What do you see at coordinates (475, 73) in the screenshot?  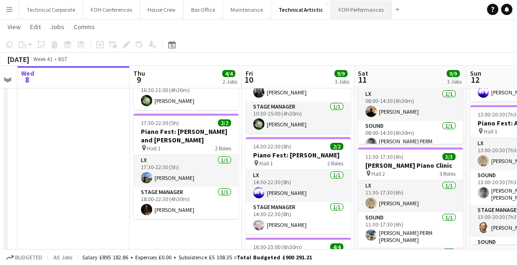 I see `span: Sun` at bounding box center [475, 73].